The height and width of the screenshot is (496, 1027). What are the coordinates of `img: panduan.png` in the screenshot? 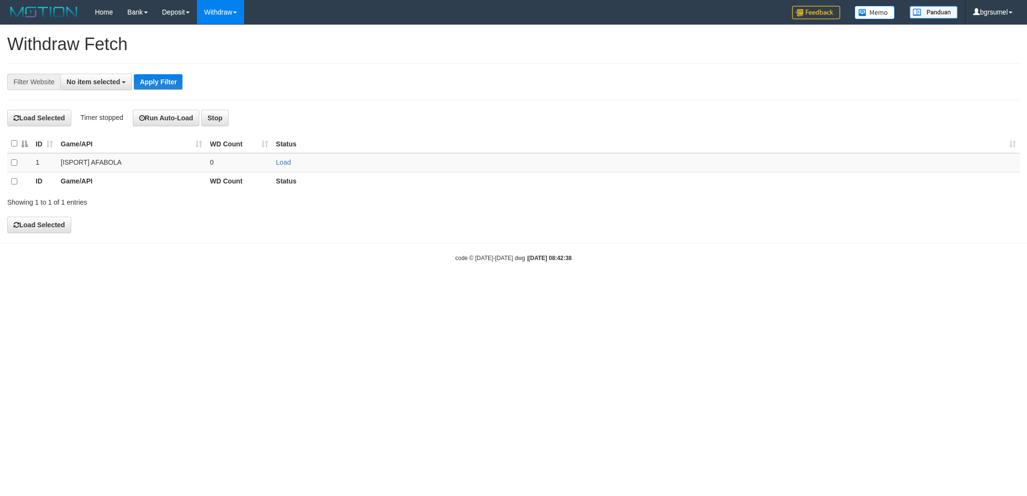 It's located at (934, 12).